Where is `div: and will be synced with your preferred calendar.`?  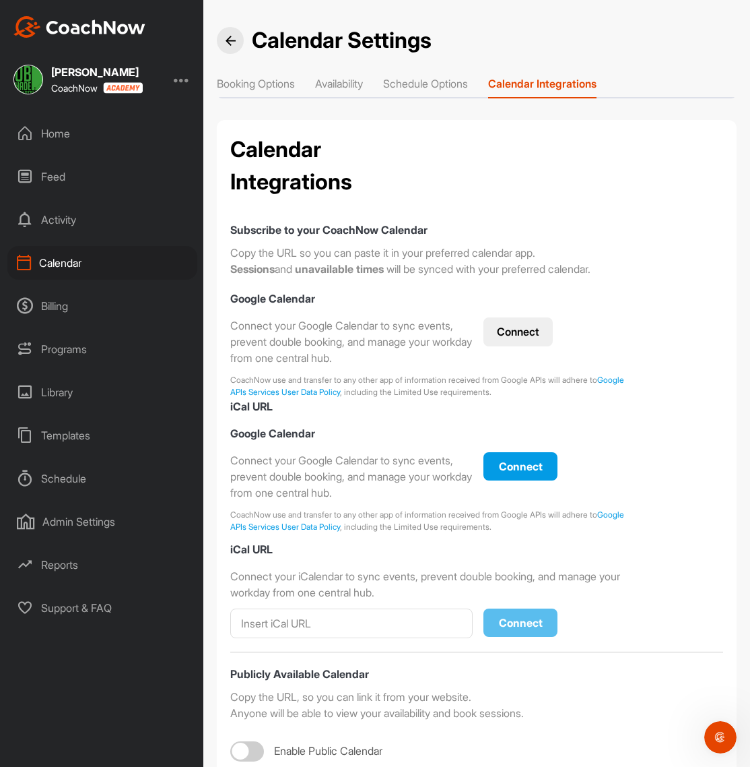 div: and will be synced with your preferred calendar. is located at coordinates (477, 269).